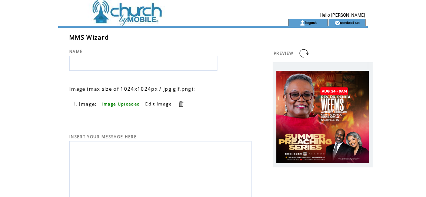 The height and width of the screenshot is (197, 426). I want to click on img: account_icon.gif, so click(302, 23).